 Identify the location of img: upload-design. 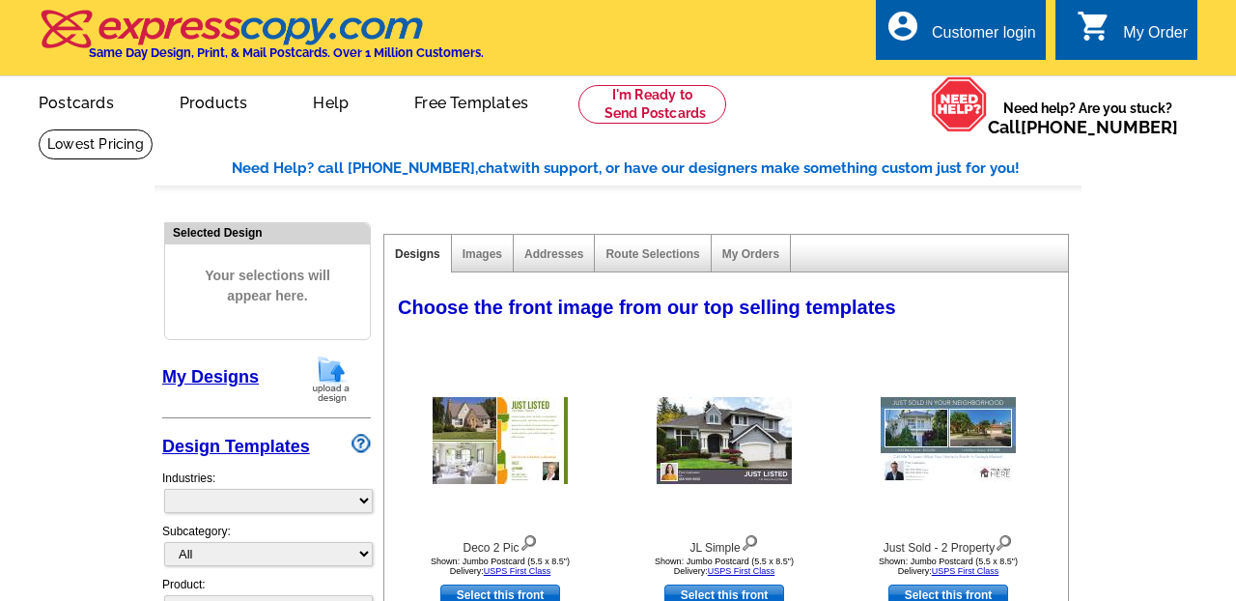
(331, 379).